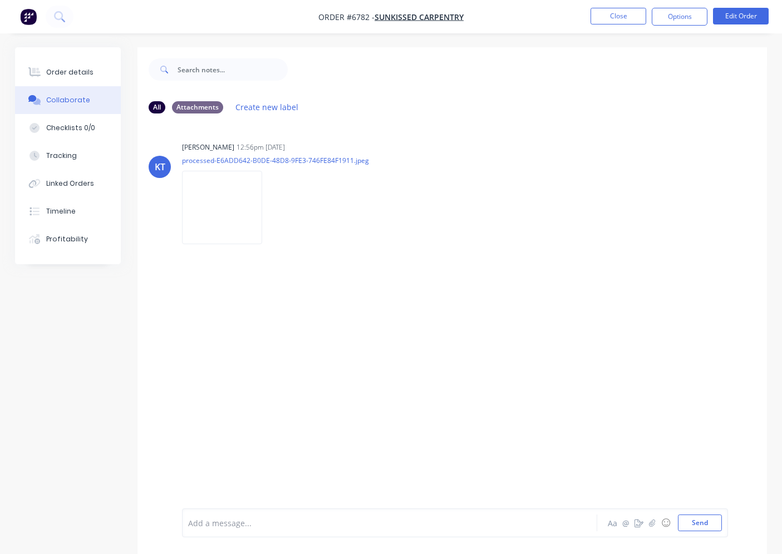 This screenshot has width=782, height=554. I want to click on button: Send, so click(700, 523).